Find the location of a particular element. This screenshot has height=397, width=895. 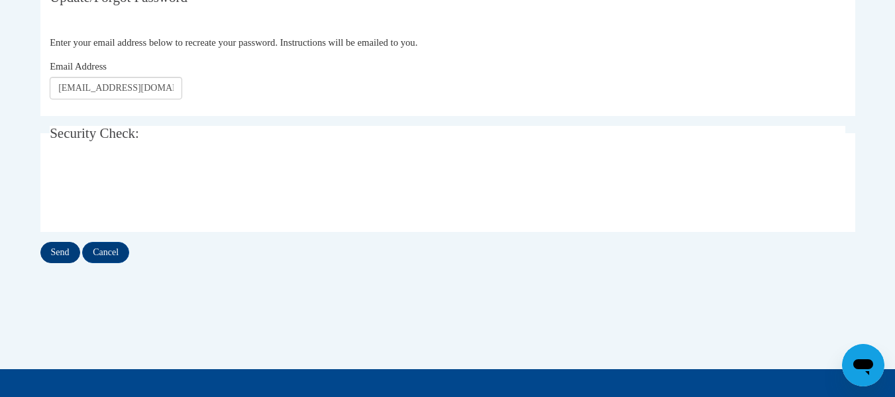

input: Send is located at coordinates (60, 252).